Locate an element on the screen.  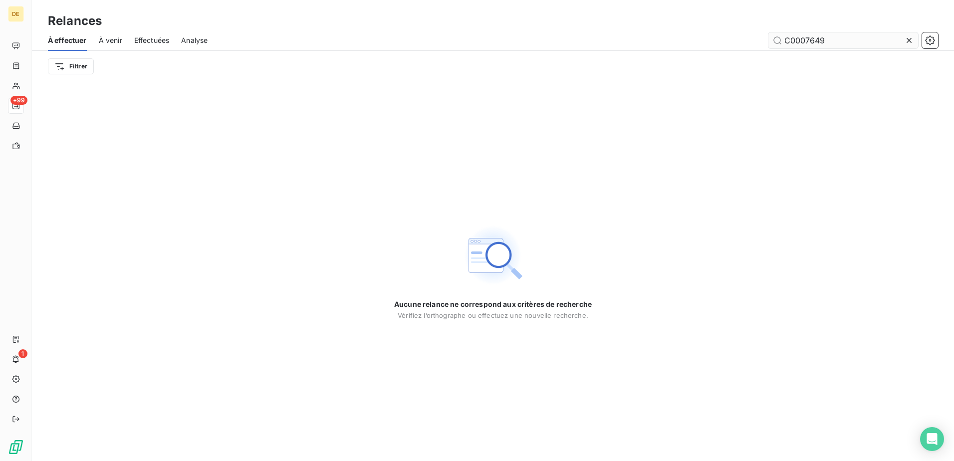
div: DE is located at coordinates (16, 14).